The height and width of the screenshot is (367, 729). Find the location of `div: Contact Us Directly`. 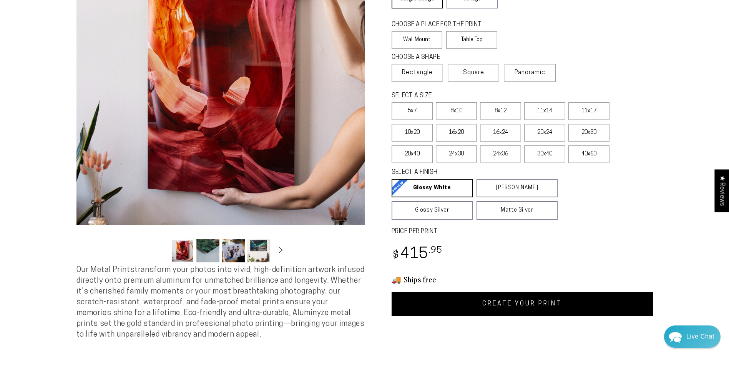

div: Contact Us Directly is located at coordinates (700, 336).